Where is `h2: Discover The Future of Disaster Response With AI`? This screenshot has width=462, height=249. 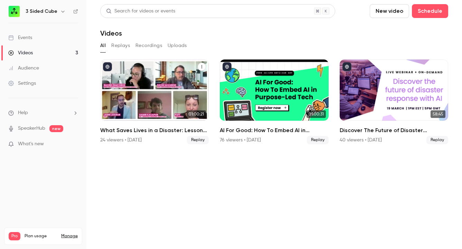
h2: Discover The Future of Disaster Response With AI is located at coordinates (394, 130).